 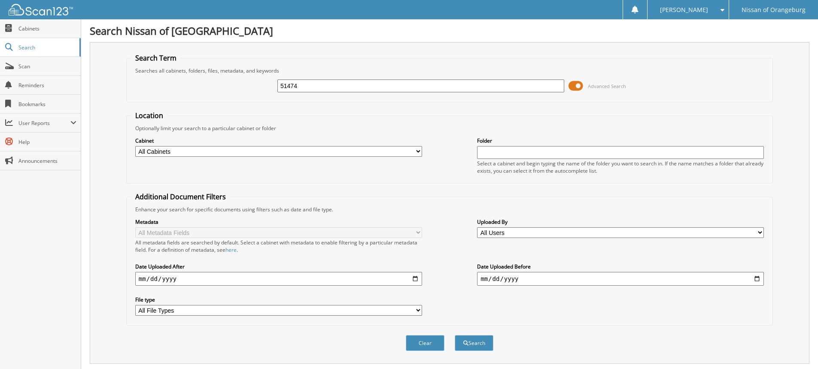 What do you see at coordinates (47, 28) in the screenshot?
I see `span: Cabinets` at bounding box center [47, 28].